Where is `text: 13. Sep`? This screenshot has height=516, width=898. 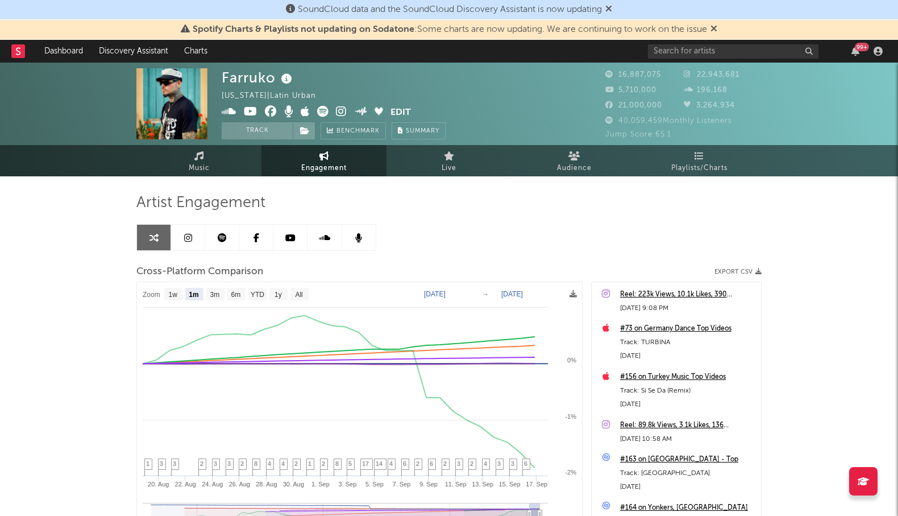
text: 13. Sep is located at coordinates (483, 484).